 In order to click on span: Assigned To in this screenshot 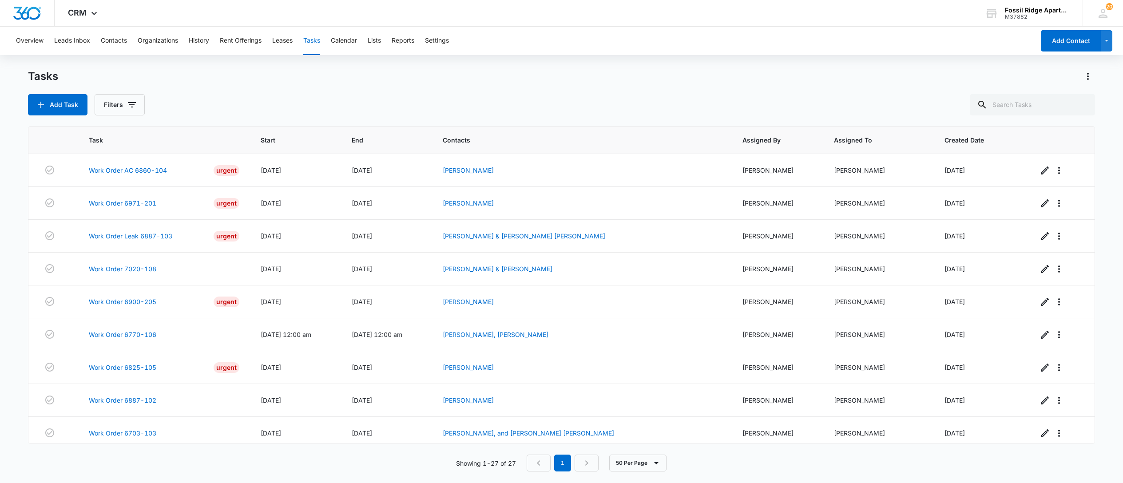, I will do `click(872, 140)`.